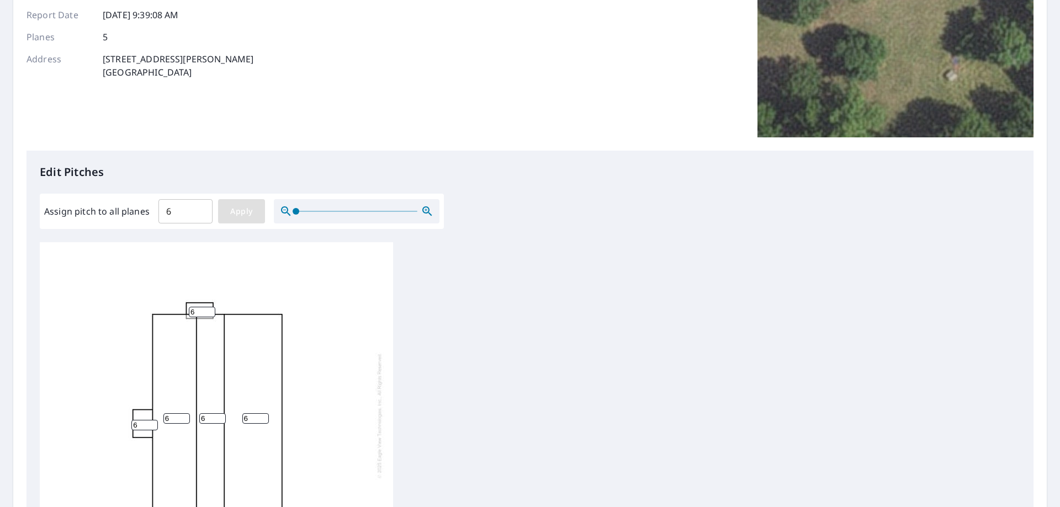 The image size is (1060, 507). What do you see at coordinates (105, 37) in the screenshot?
I see `p: 5` at bounding box center [105, 37].